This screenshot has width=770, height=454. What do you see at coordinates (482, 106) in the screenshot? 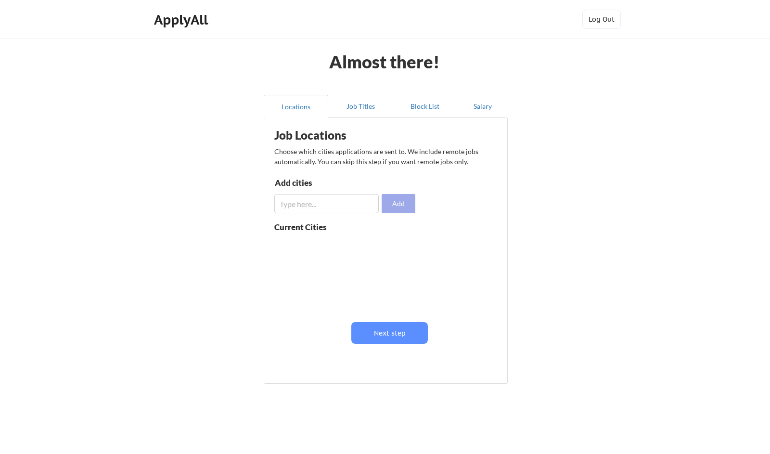
I see `button: Salary` at bounding box center [482, 106].